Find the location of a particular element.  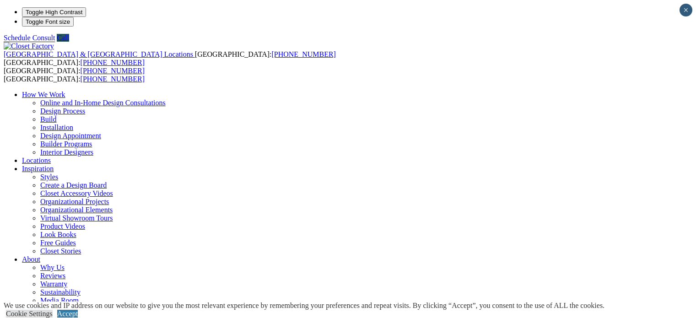

span: Toggle High Contrast is located at coordinates (54, 12).